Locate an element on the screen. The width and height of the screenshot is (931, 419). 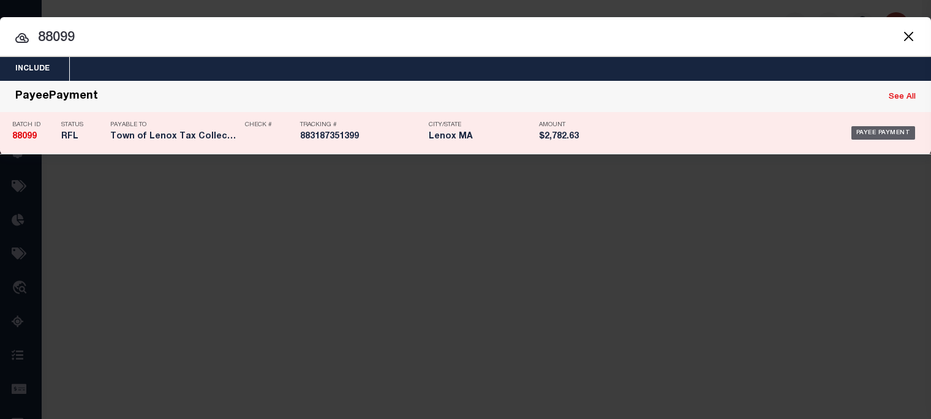
button: Close is located at coordinates (909, 36).